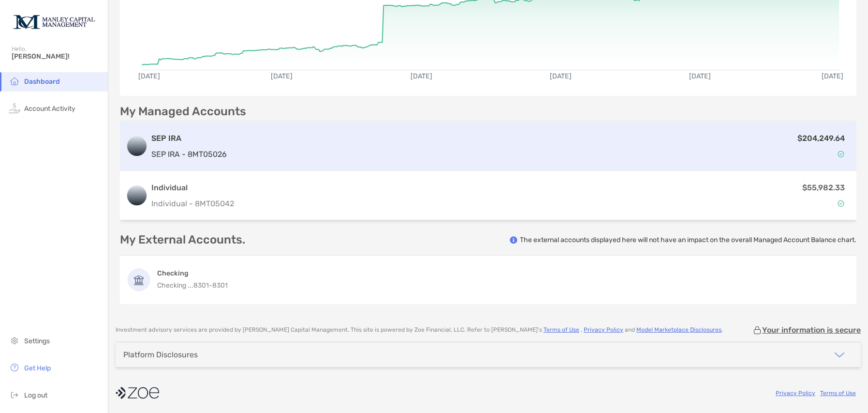 Image resolution: width=868 pixels, height=413 pixels. I want to click on p: $204,249.64, so click(821, 138).